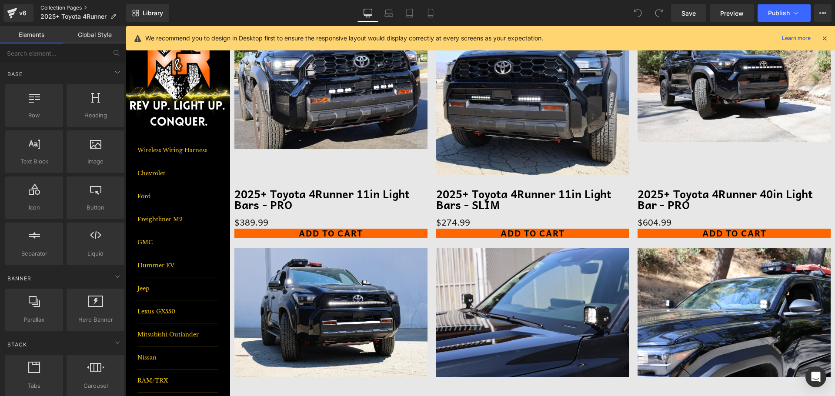  Describe the element at coordinates (148, 13) in the screenshot. I see `a: New Library` at that location.